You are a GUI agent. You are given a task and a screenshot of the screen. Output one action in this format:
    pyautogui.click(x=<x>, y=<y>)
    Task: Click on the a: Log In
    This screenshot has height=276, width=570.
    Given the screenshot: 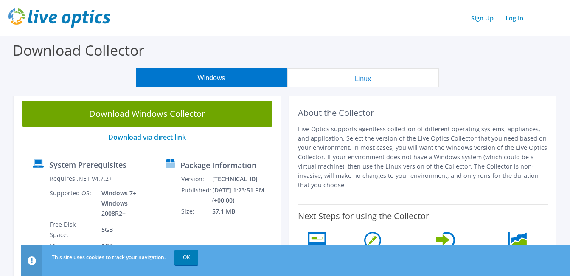 What is the action you would take?
    pyautogui.click(x=514, y=18)
    